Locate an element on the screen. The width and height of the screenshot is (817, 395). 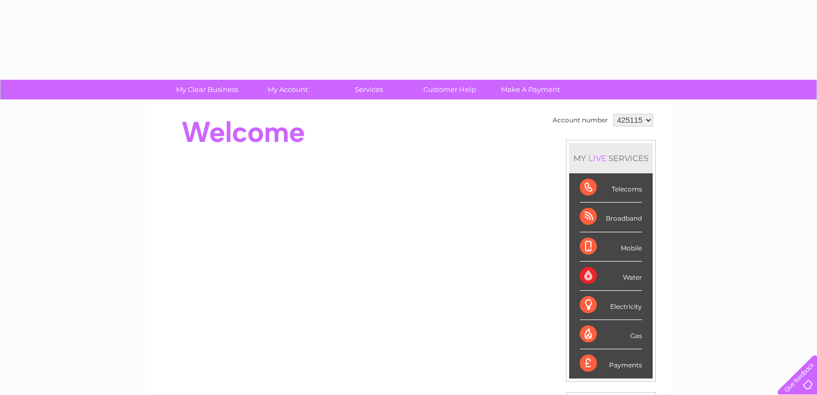
div: Broadband is located at coordinates (611, 217).